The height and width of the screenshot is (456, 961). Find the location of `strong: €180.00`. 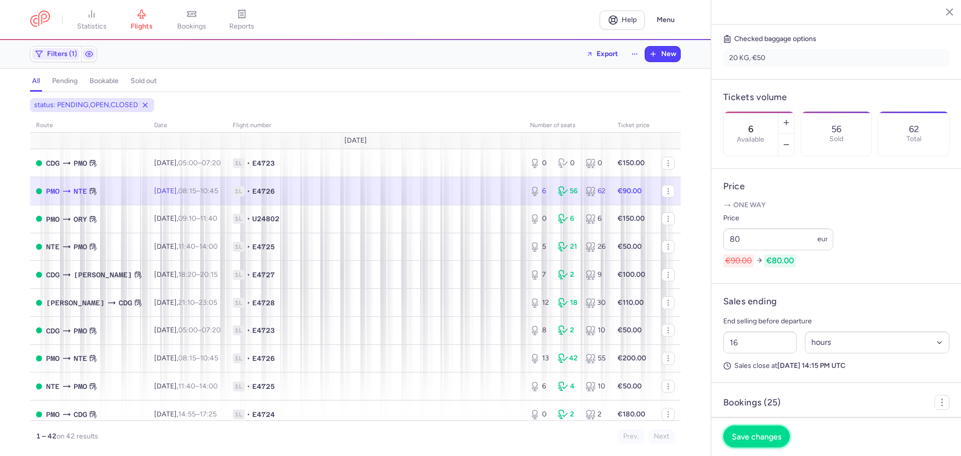

strong: €180.00 is located at coordinates (631, 414).